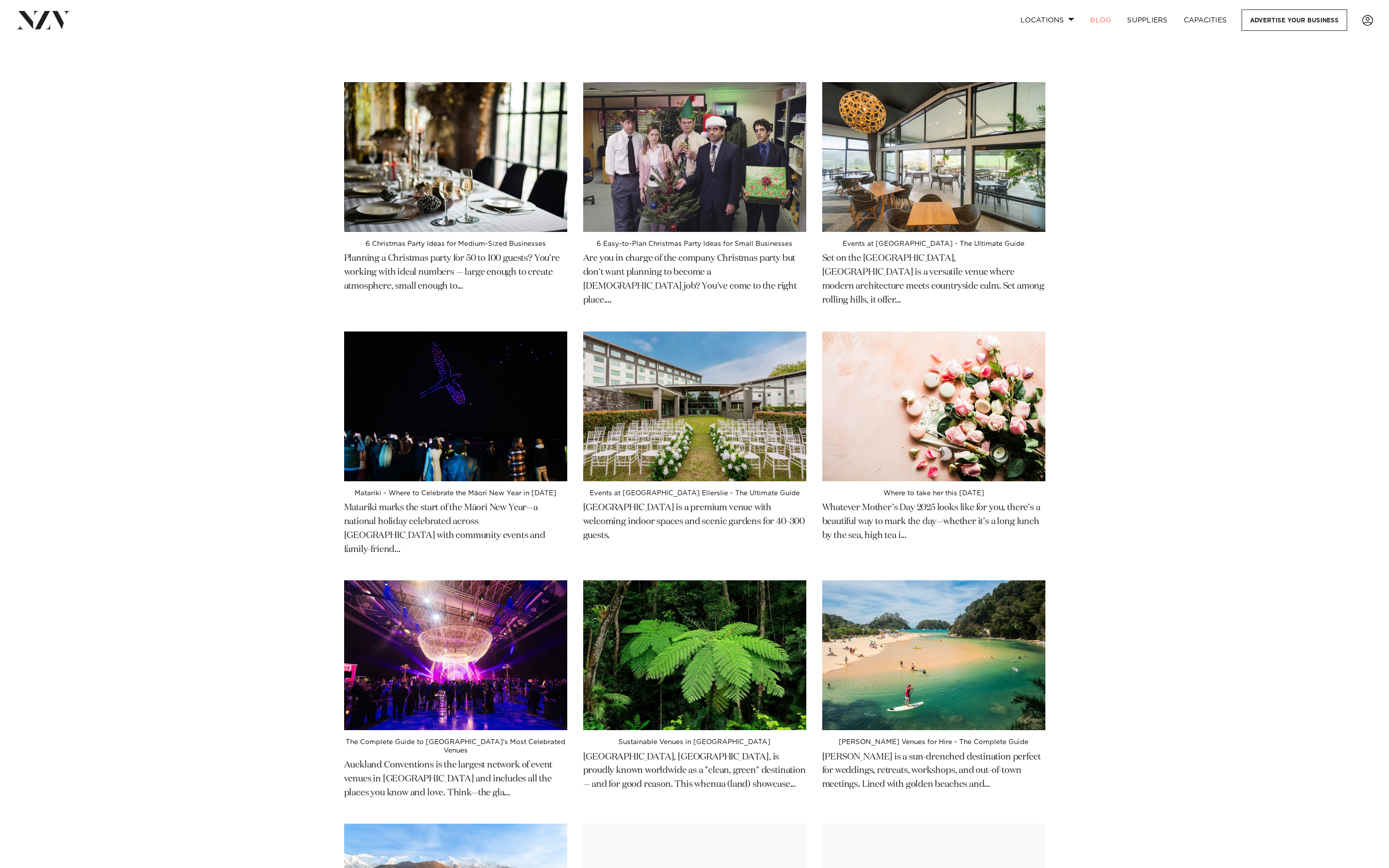 Image resolution: width=1389 pixels, height=868 pixels. Describe the element at coordinates (694, 278) in the screenshot. I see `p: Are you in charge of the company Christmas party but don't want planning to become a [DEMOGRAPHIC...` at that location.